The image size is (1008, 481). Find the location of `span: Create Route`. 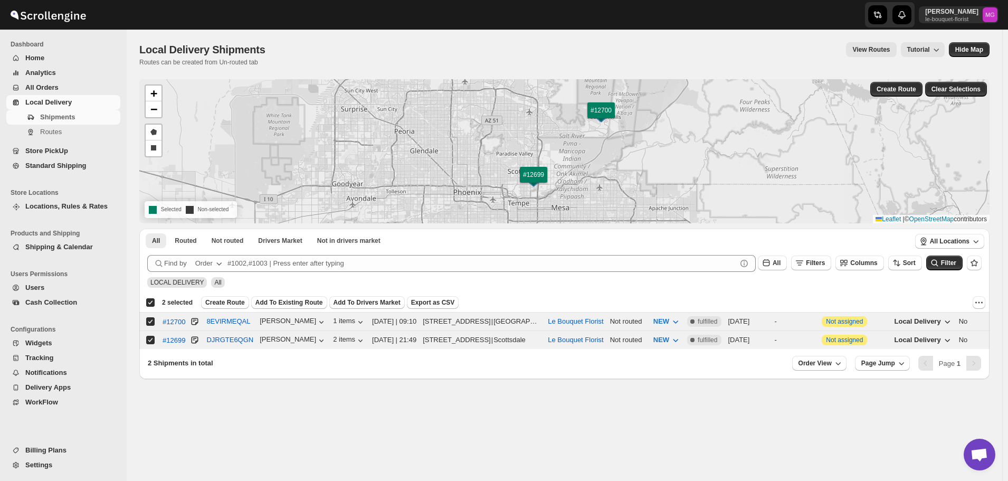

span: Create Route is located at coordinates (896, 89).